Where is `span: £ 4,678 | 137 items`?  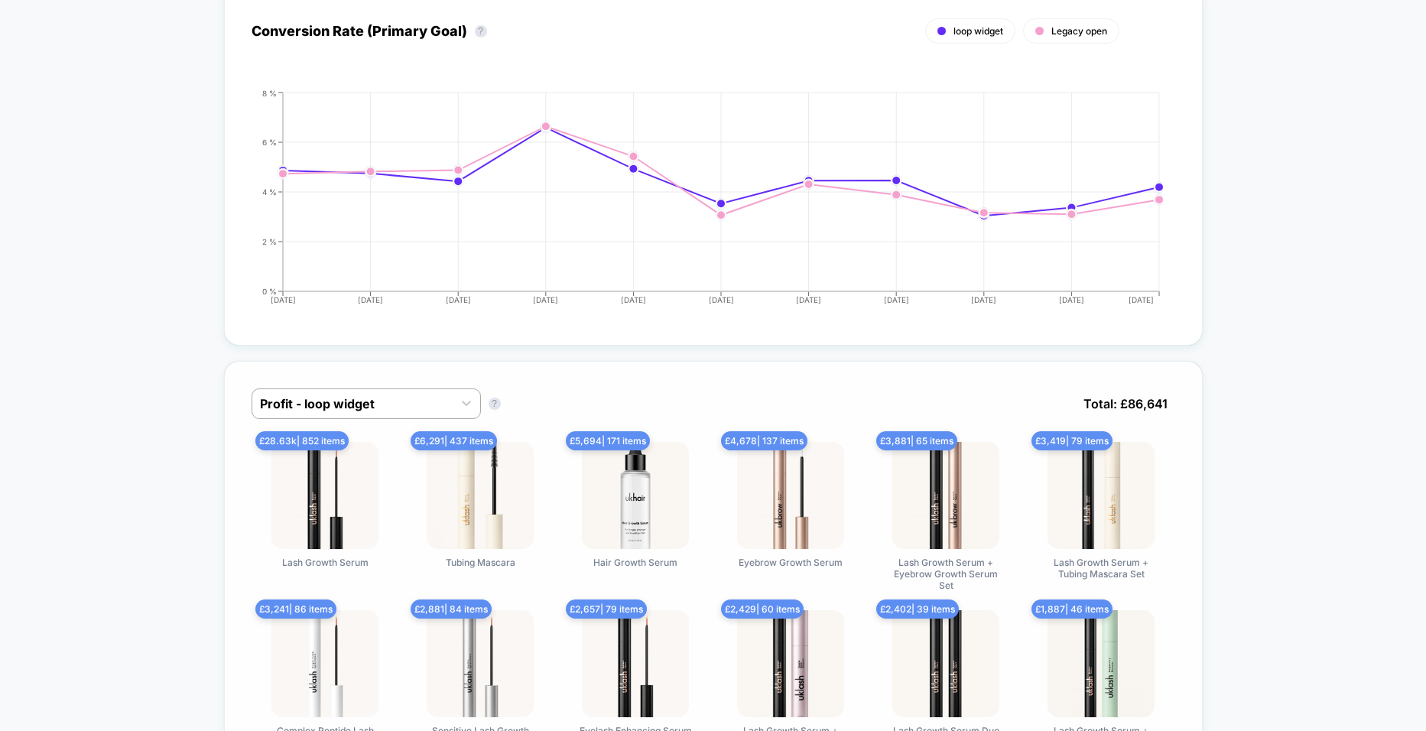
span: £ 4,678 | 137 items is located at coordinates (764, 441).